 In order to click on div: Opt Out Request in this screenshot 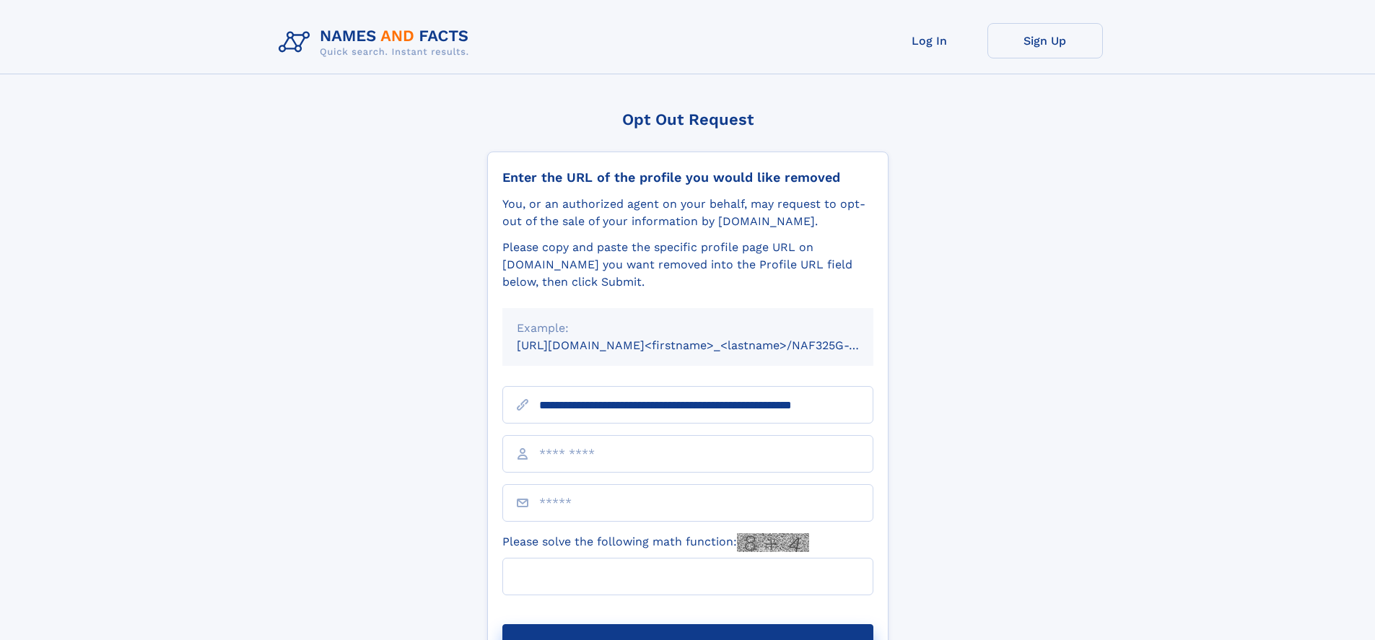, I will do `click(688, 119)`.